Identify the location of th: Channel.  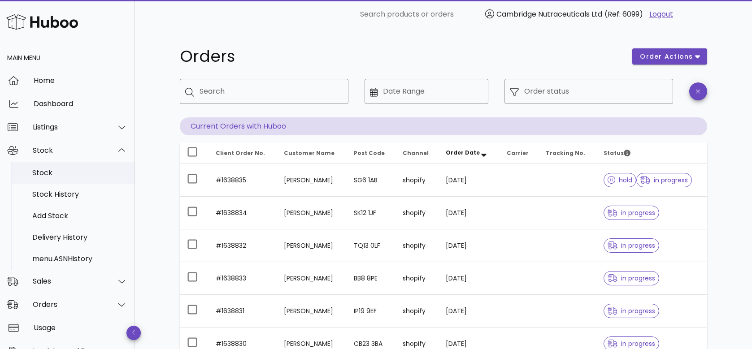
(417, 153).